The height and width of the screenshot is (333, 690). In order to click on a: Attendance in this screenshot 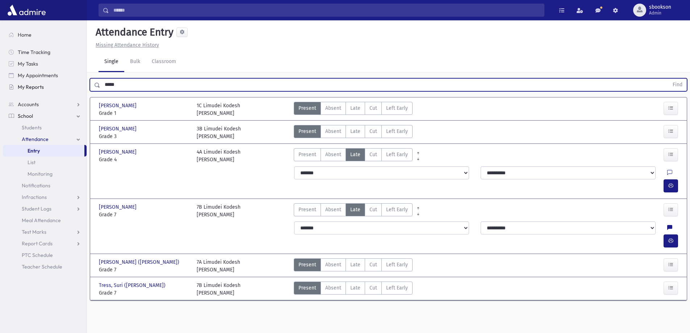, I will do `click(45, 139)`.